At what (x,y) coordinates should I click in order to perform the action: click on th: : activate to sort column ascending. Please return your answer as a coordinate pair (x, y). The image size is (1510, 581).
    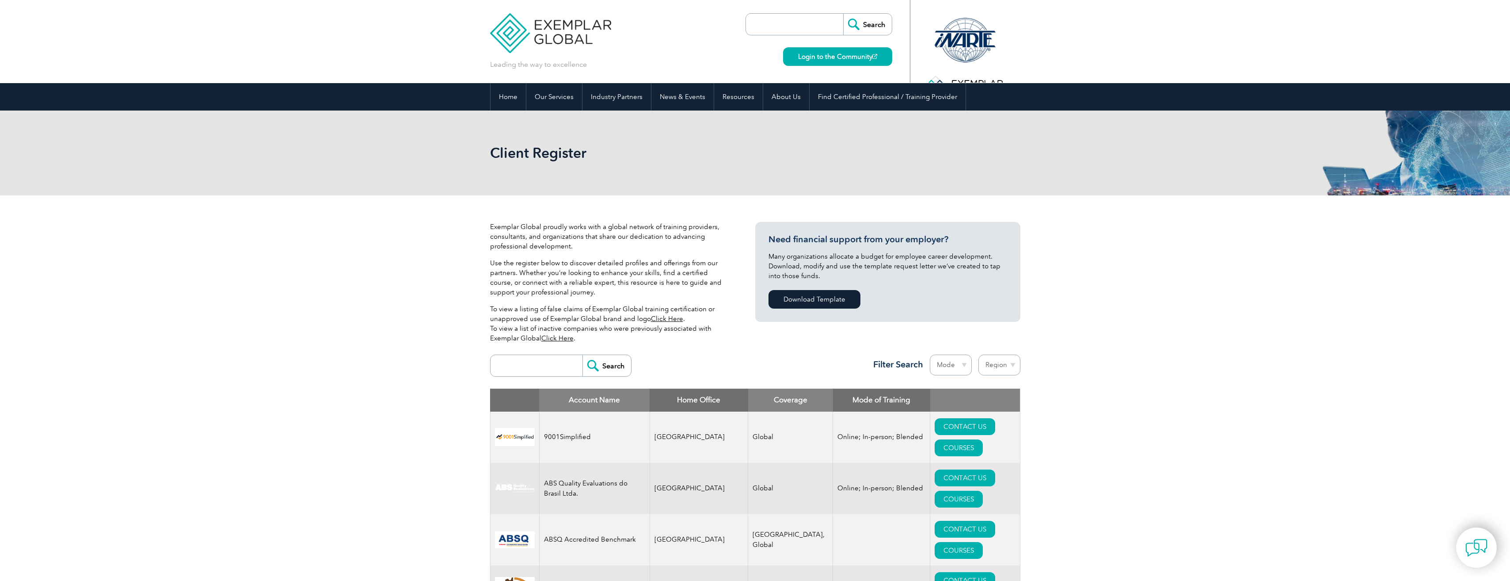
    Looking at the image, I should click on (975, 400).